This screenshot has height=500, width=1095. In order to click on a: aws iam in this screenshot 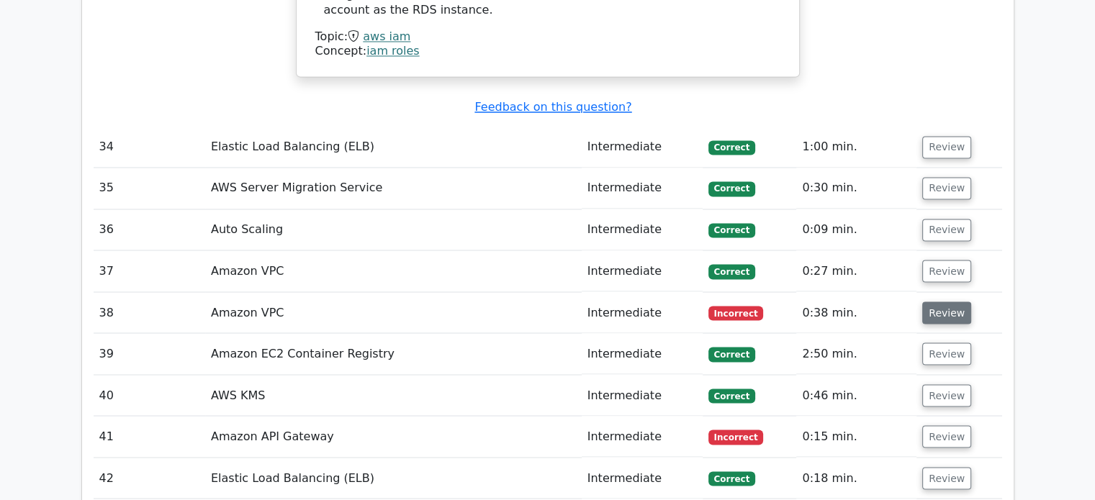, I will do `click(387, 36)`.